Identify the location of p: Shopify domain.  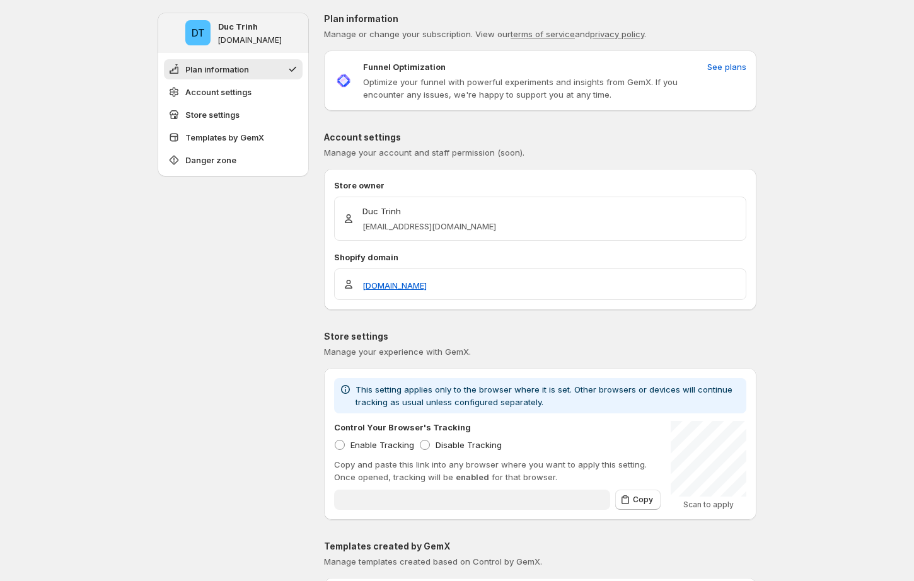
(540, 257).